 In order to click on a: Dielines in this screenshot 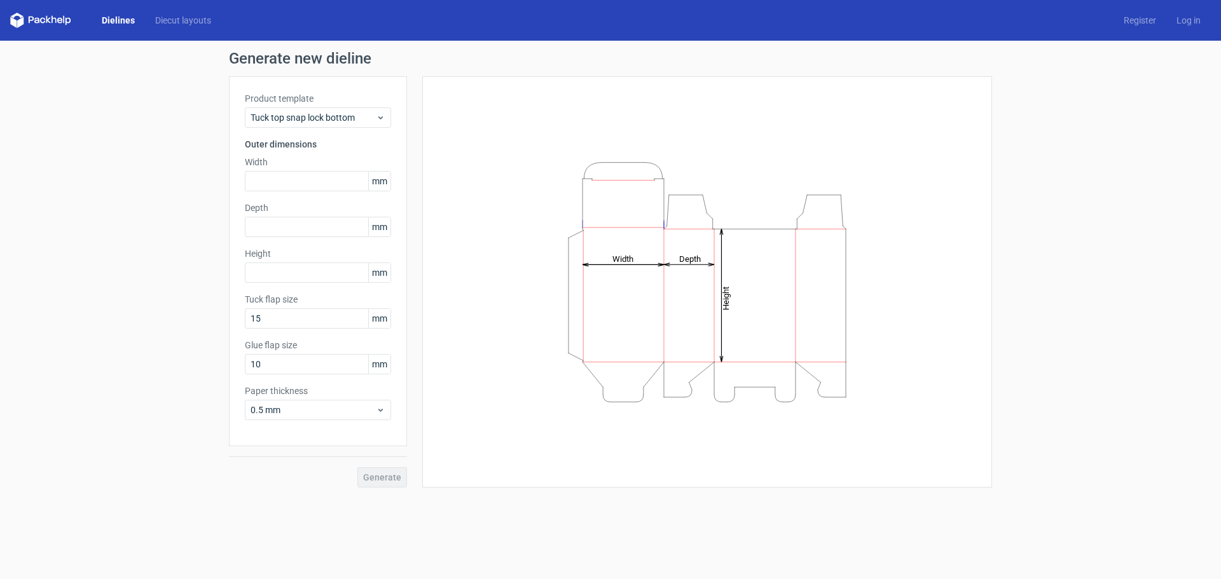, I will do `click(118, 20)`.